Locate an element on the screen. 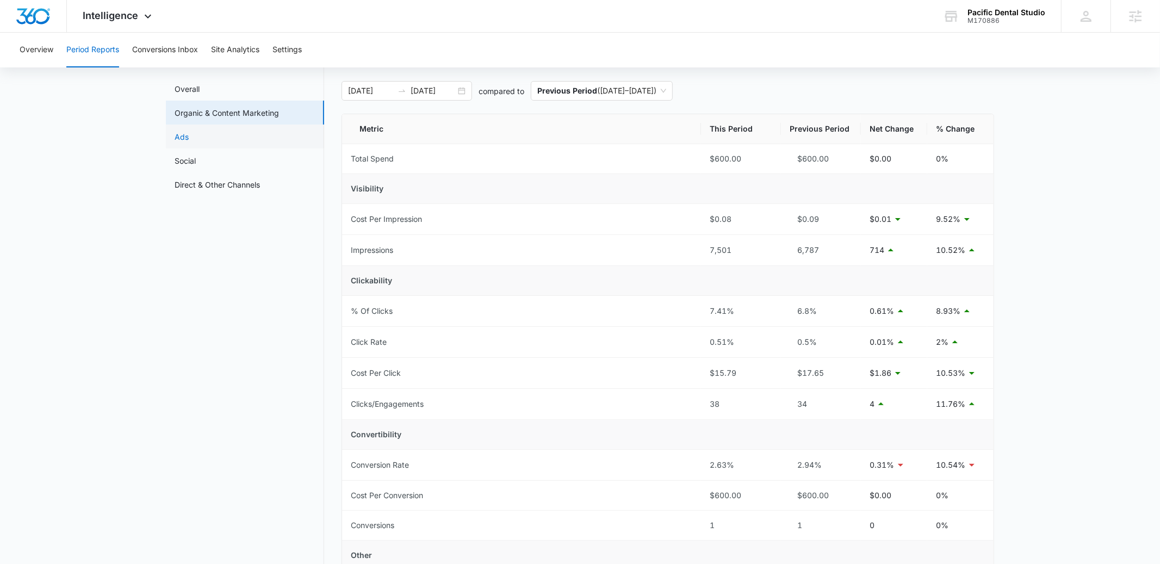 Image resolution: width=1160 pixels, height=564 pixels. p: 11.76% is located at coordinates (950, 404).